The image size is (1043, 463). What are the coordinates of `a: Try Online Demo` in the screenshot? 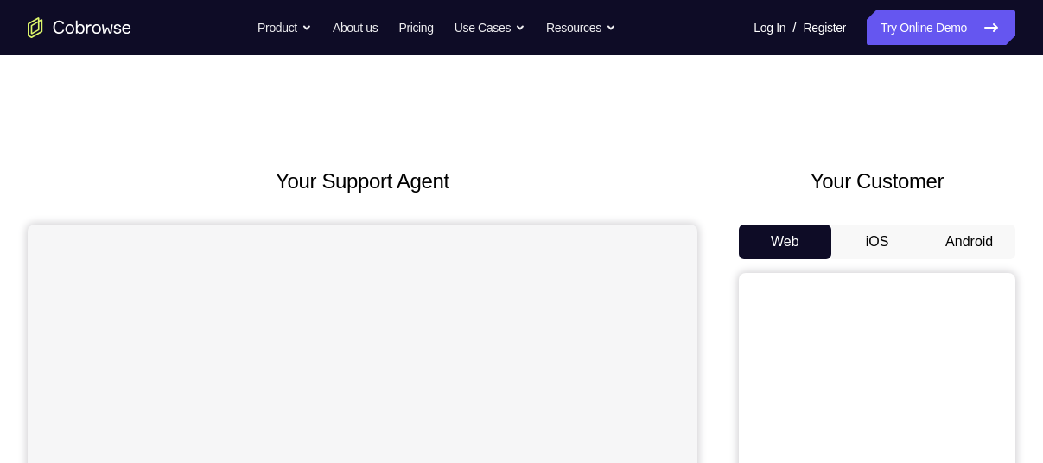 It's located at (941, 28).